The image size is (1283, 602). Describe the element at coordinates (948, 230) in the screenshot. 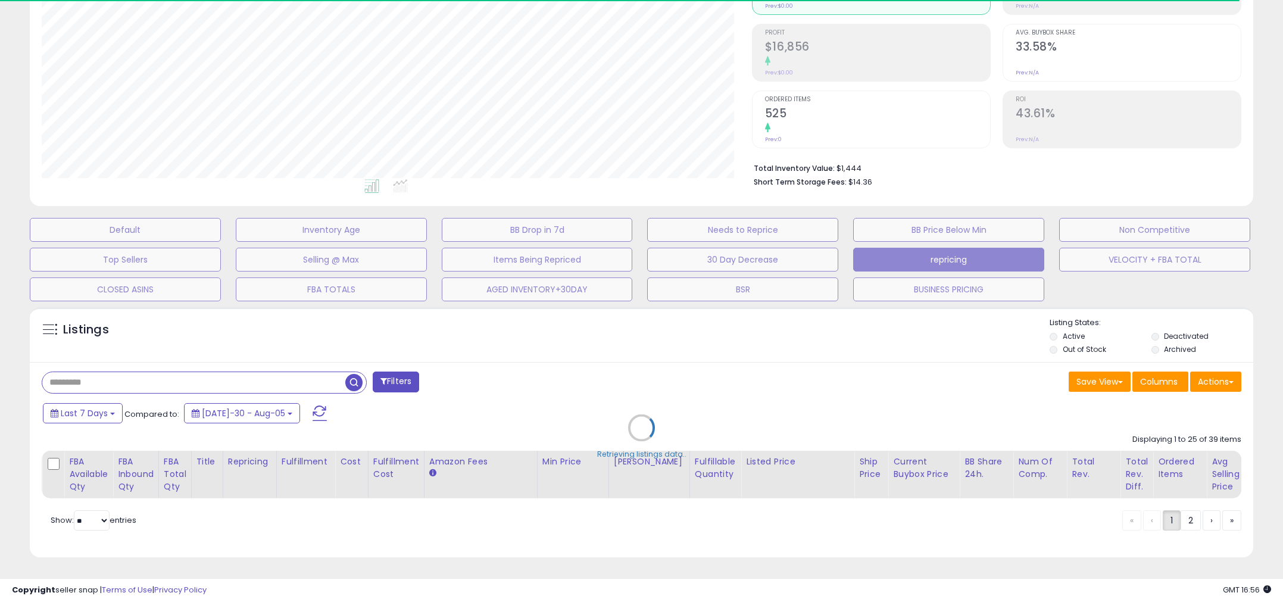

I see `button: BB Price Below Min` at that location.